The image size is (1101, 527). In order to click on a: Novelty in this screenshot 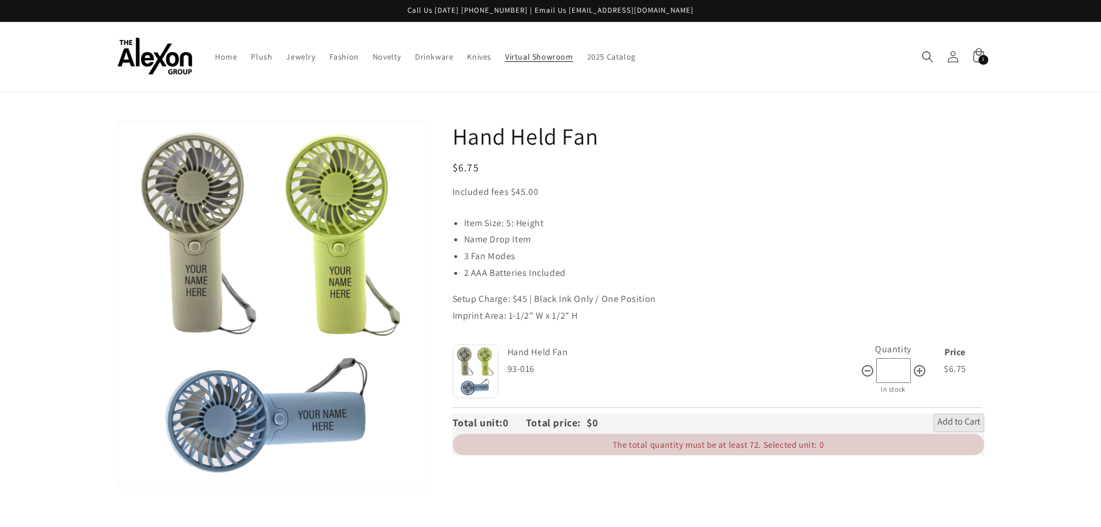, I will do `click(387, 57)`.